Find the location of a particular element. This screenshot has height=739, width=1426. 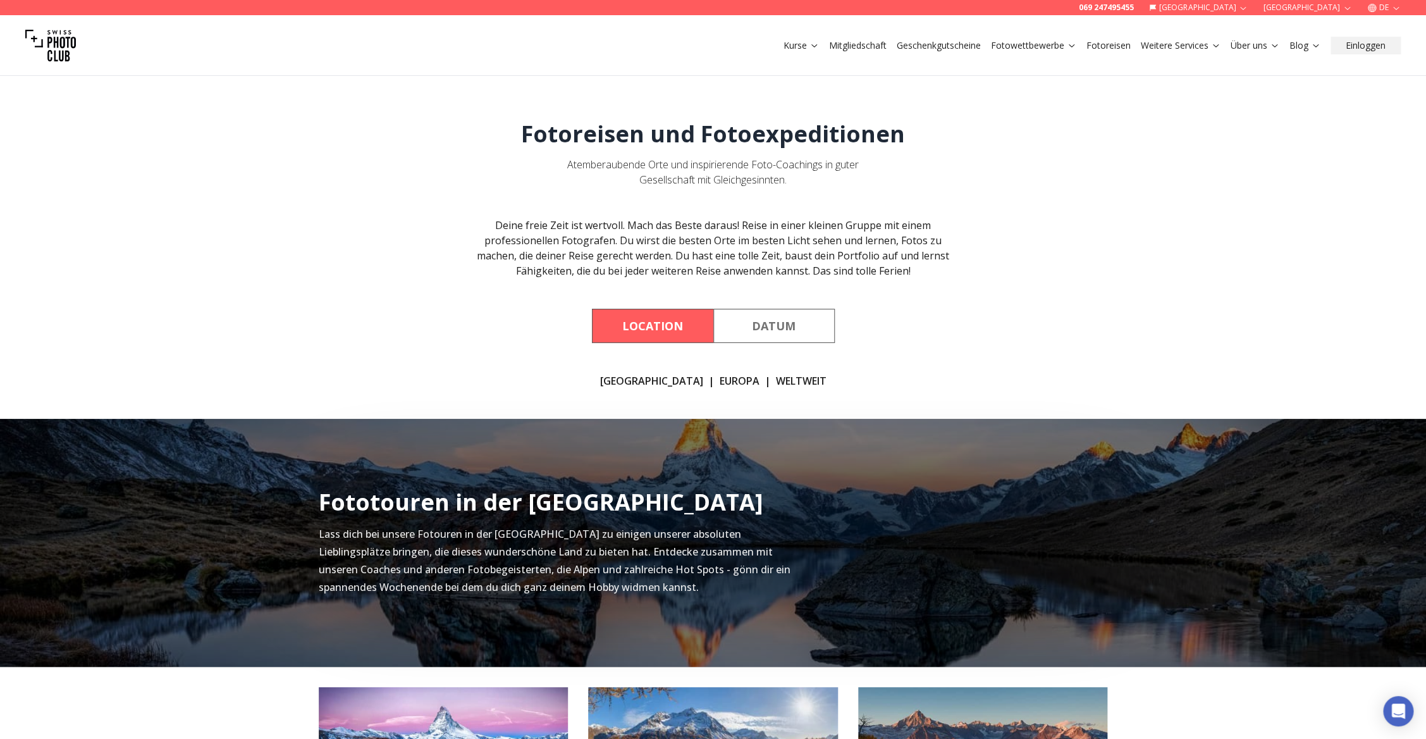

button: Über uns is located at coordinates (1255, 46).